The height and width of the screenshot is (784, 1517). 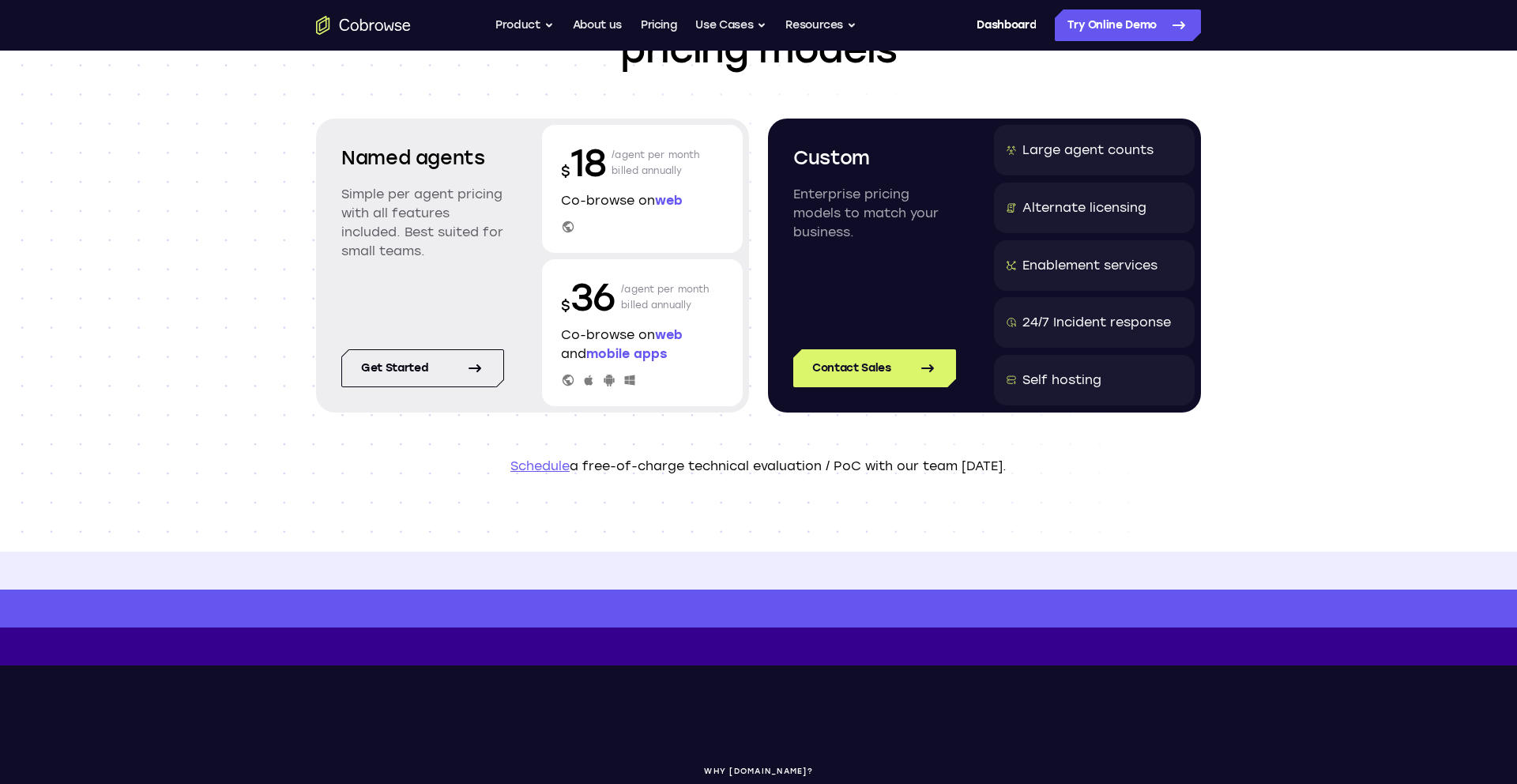 I want to click on button: Use Cases, so click(x=731, y=26).